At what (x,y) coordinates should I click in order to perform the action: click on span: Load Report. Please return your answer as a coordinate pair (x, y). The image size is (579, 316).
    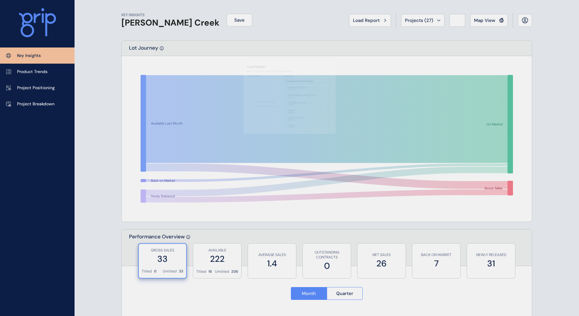
    Looking at the image, I should click on (366, 20).